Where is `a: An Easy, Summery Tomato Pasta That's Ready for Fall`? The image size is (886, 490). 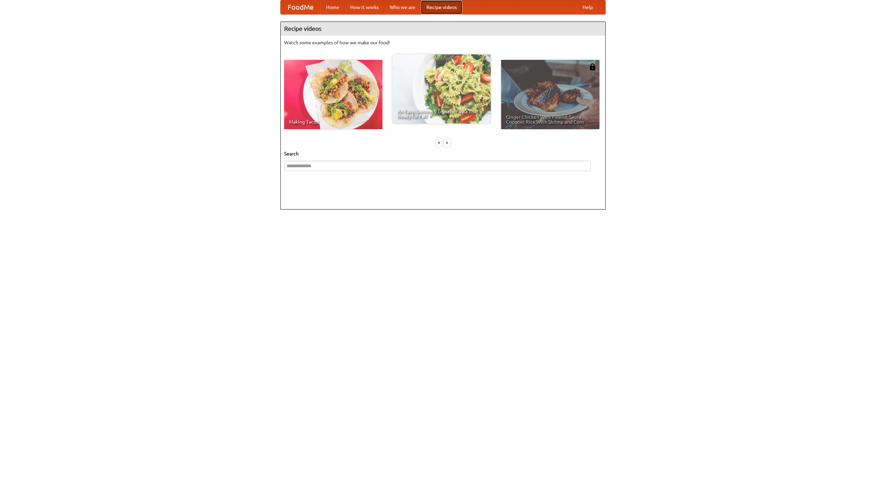 a: An Easy, Summery Tomato Pasta That's Ready for Fall is located at coordinates (442, 89).